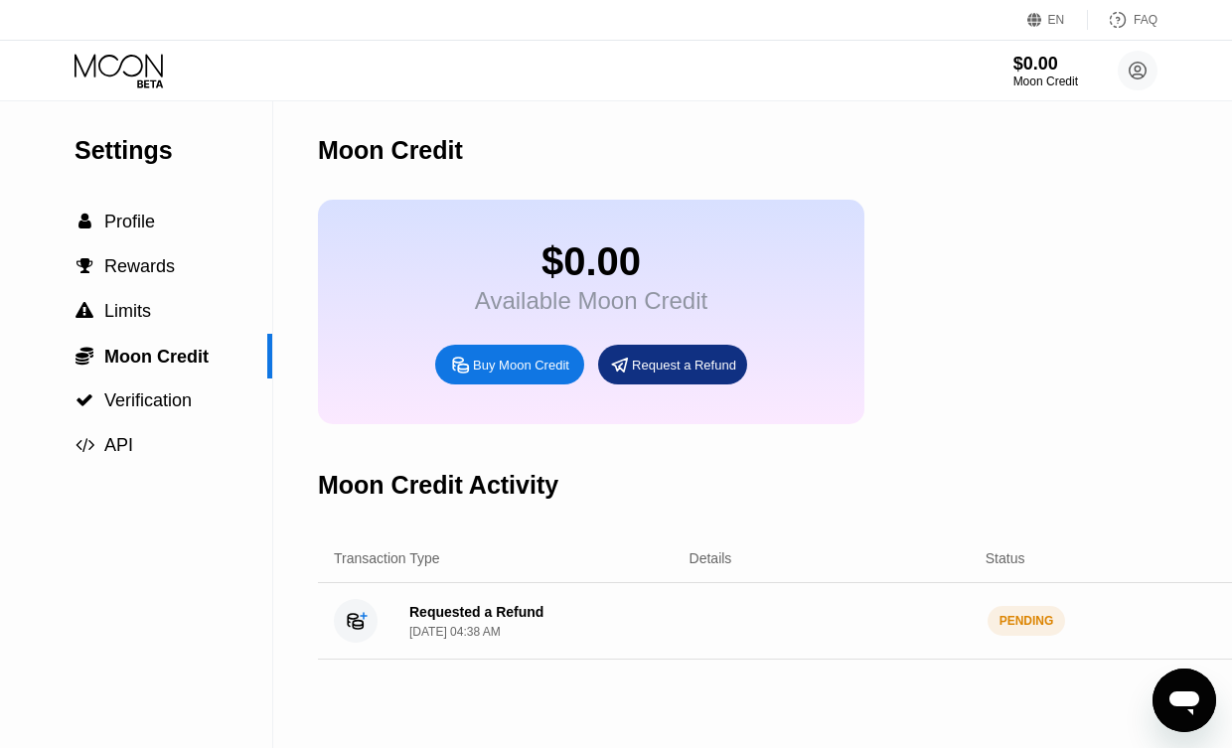 Image resolution: width=1232 pixels, height=748 pixels. I want to click on div: Transaction Type, so click(387, 558).